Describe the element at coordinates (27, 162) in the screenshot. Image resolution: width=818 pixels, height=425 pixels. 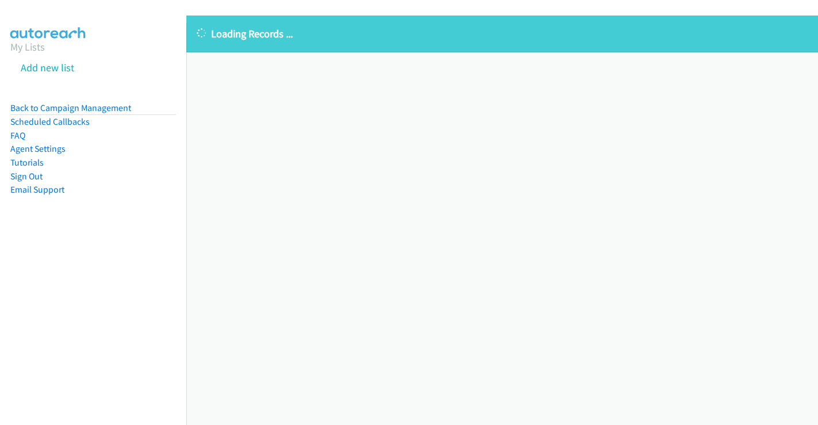
I see `a: Tutorials` at that location.